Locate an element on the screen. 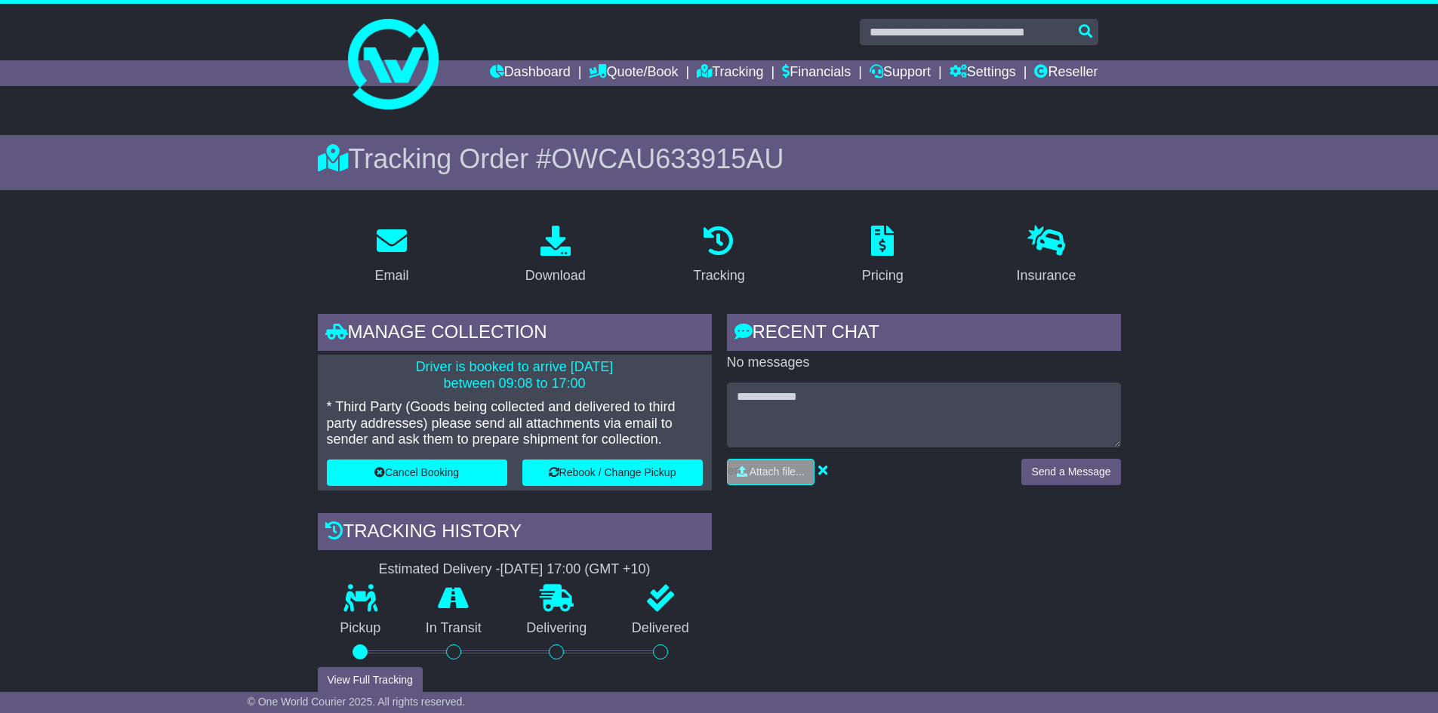  button: Rebook / Change Pickup is located at coordinates (612, 472).